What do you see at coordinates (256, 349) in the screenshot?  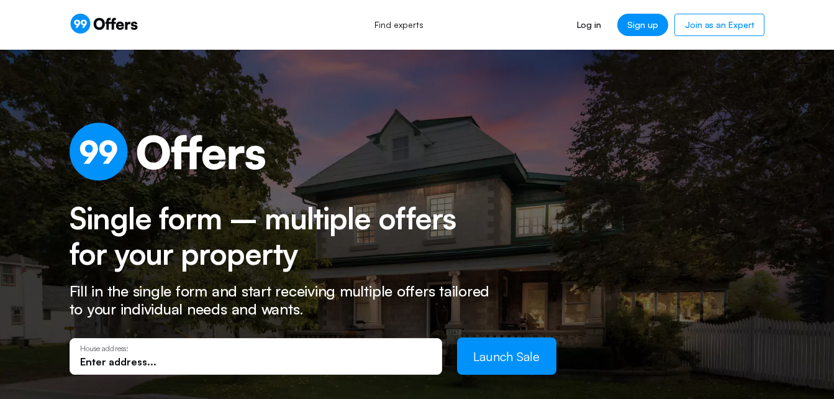 I see `p: House address:` at bounding box center [256, 349].